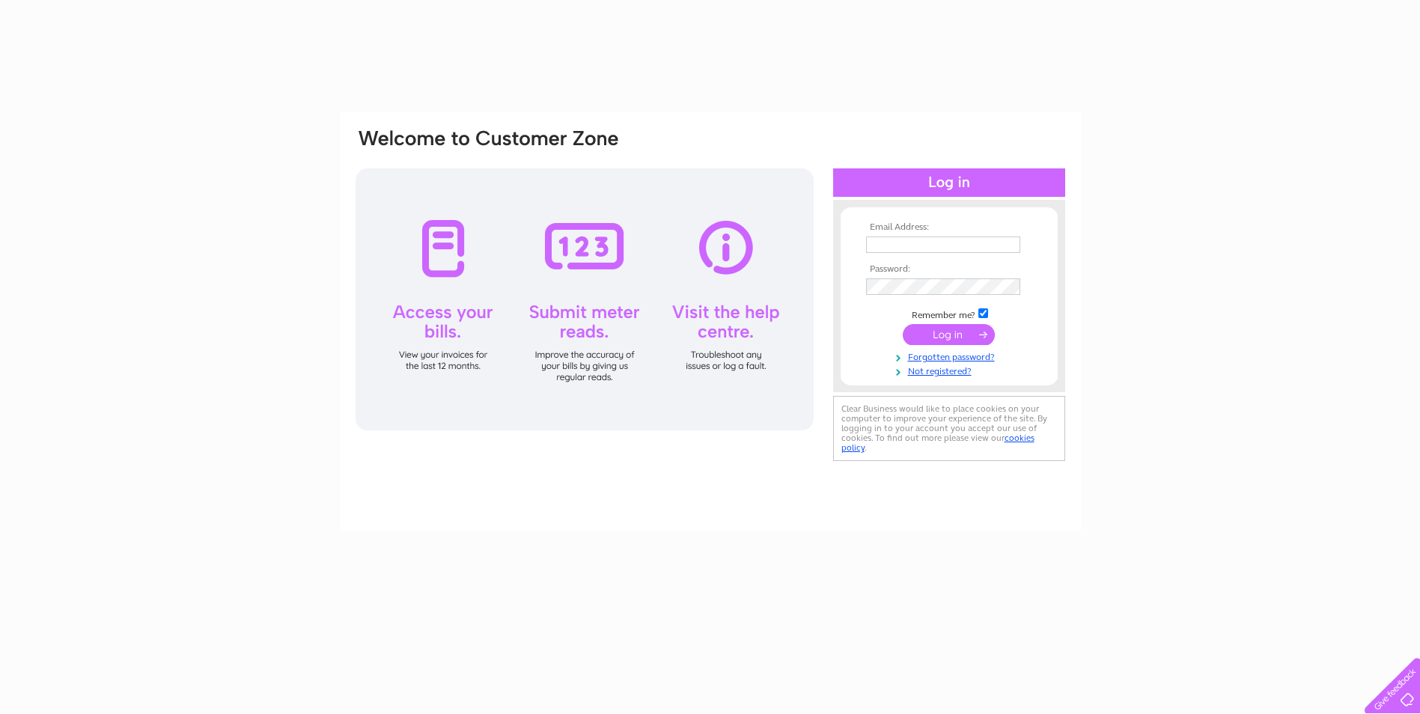 The height and width of the screenshot is (714, 1420). What do you see at coordinates (948, 335) in the screenshot?
I see `input: Submit` at bounding box center [948, 335].